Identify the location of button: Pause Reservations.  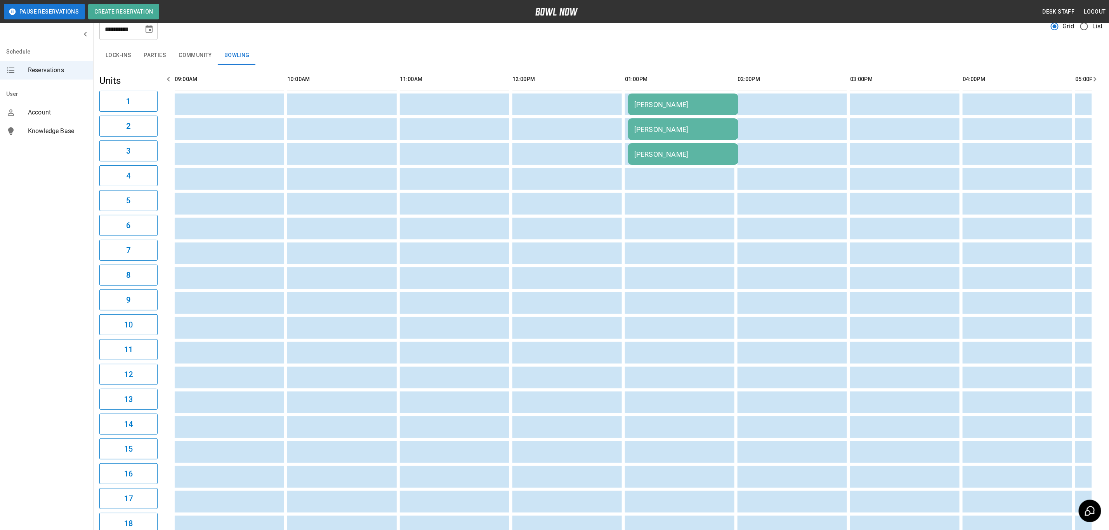
(44, 12).